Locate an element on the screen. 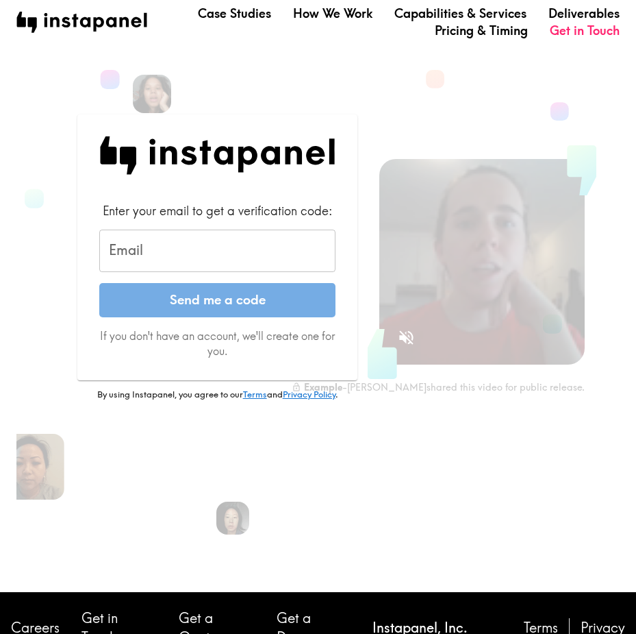 The height and width of the screenshot is (634, 636). a: Pricing & Timing is located at coordinates (481, 30).